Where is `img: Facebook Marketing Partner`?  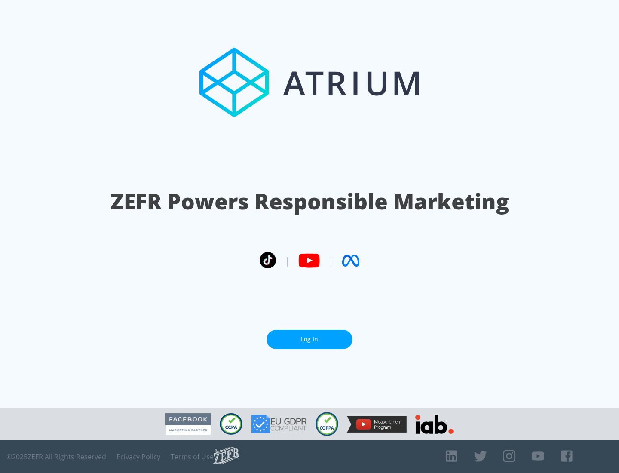 img: Facebook Marketing Partner is located at coordinates (188, 424).